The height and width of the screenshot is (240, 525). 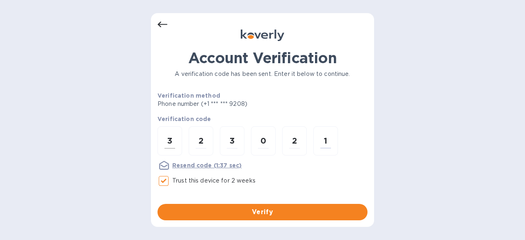 I want to click on b: Verification method, so click(x=189, y=95).